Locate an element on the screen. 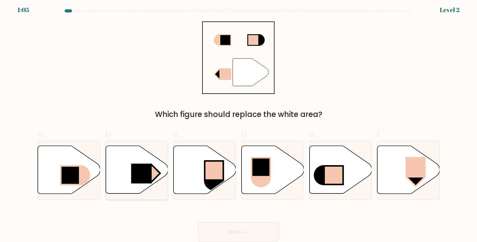 The image size is (477, 242). span: d. is located at coordinates (245, 133).